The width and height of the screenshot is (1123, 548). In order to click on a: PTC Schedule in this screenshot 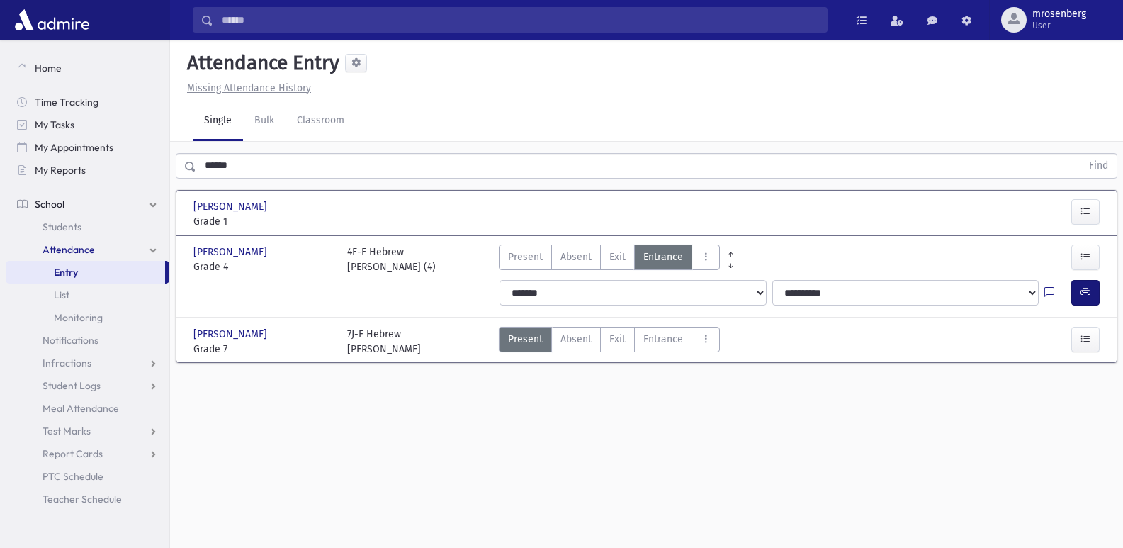, I will do `click(87, 476)`.